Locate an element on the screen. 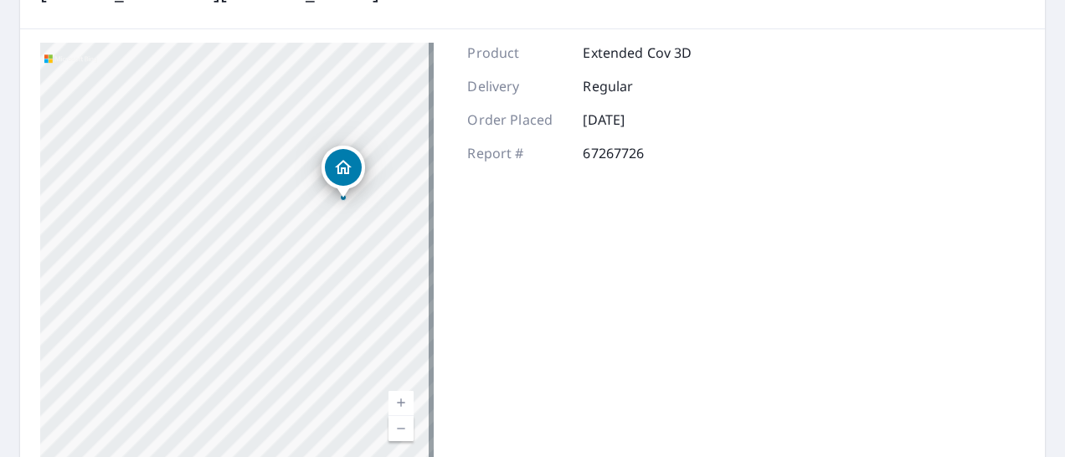 This screenshot has width=1065, height=457. a: Current Level 19, Zoom Out is located at coordinates (401, 429).